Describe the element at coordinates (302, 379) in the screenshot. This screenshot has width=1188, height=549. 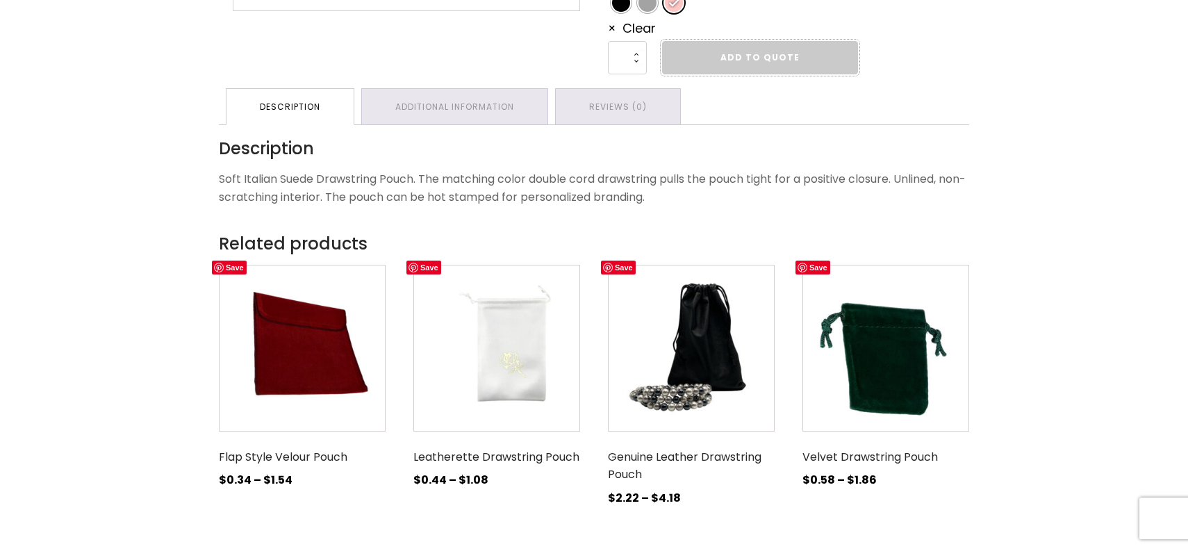
I see `a: Flap Style Velour Pouch` at that location.